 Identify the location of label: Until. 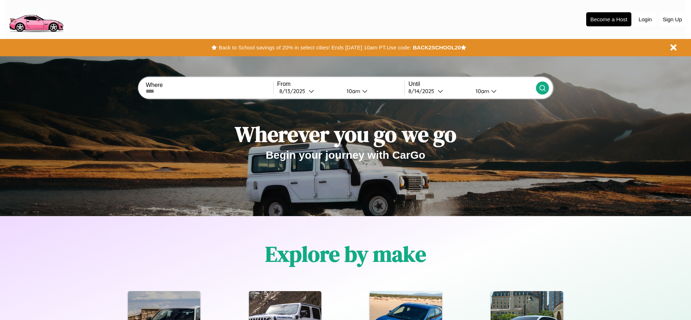
(472, 84).